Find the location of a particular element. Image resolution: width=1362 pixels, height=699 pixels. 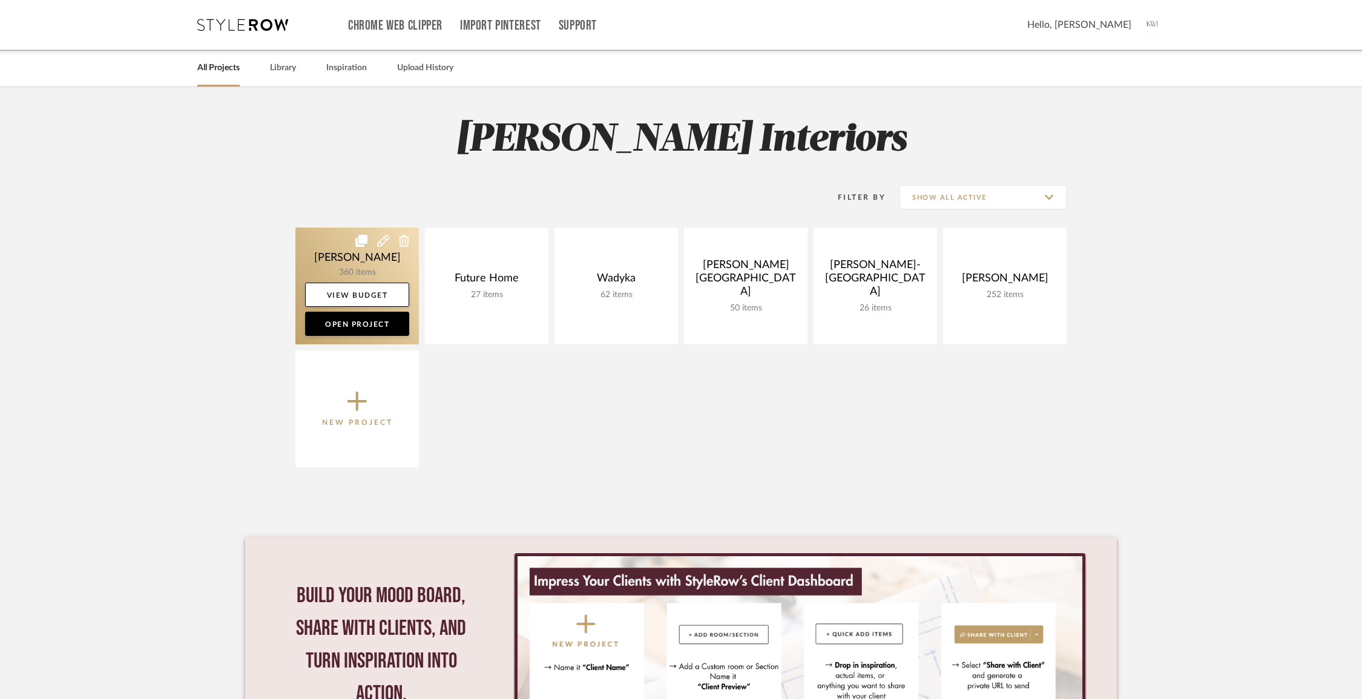

a: View Budget is located at coordinates (357, 295).